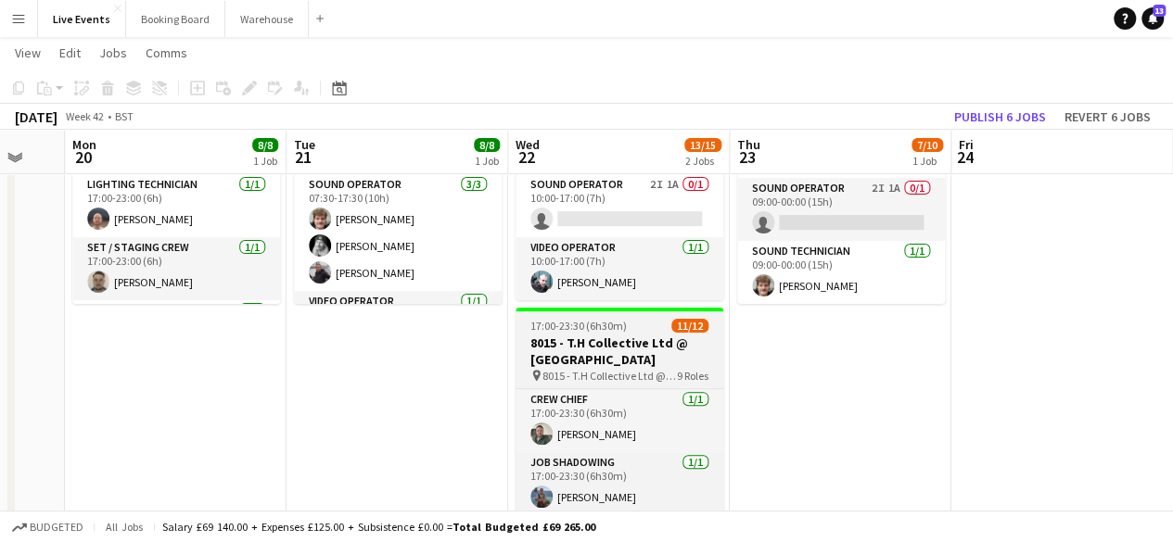  What do you see at coordinates (693, 376) in the screenshot?
I see `span: 9 Roles` at bounding box center [693, 376].